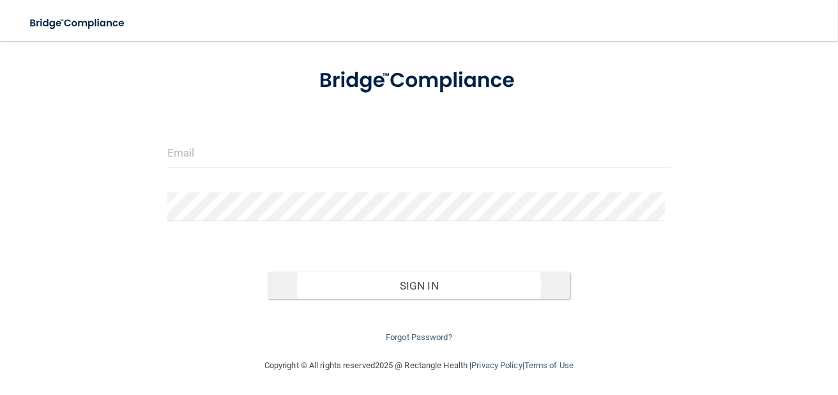  Describe the element at coordinates (418, 285) in the screenshot. I see `button: Sign In` at that location.